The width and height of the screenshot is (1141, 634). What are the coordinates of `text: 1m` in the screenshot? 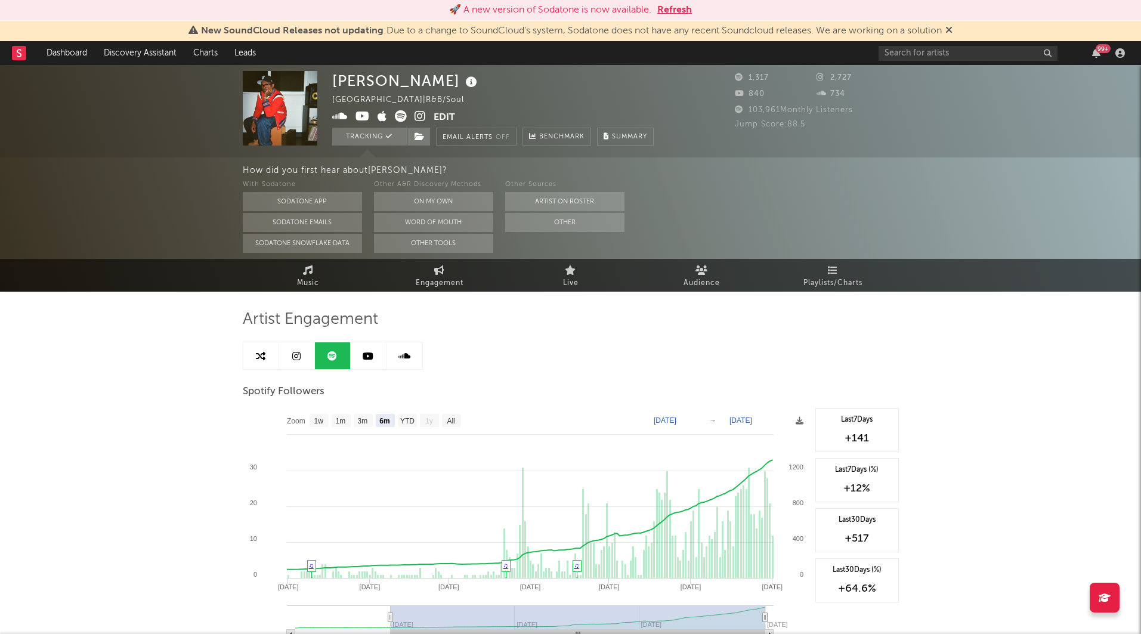 It's located at (340, 421).